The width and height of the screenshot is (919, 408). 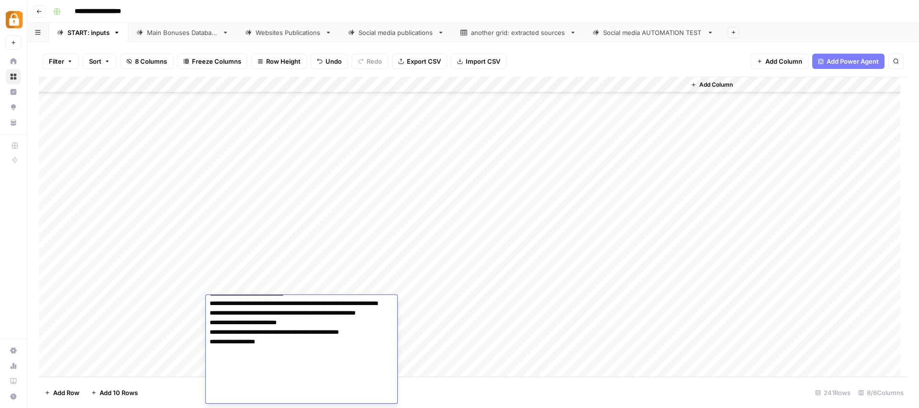 What do you see at coordinates (370, 61) in the screenshot?
I see `button: Redo` at bounding box center [370, 61].